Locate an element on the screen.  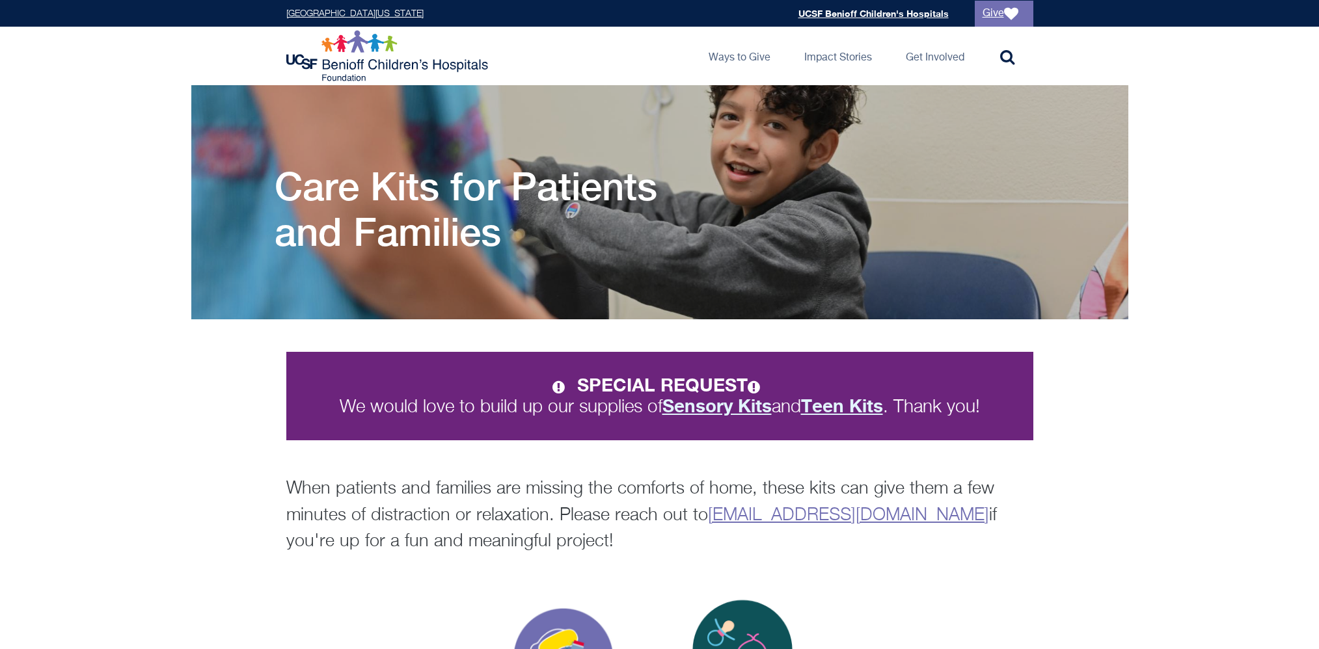
a: Impact Stories is located at coordinates (838, 56).